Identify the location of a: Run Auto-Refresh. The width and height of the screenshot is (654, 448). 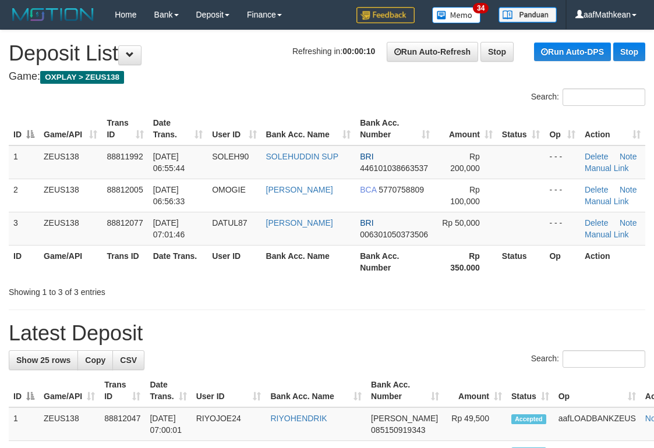
(432, 52).